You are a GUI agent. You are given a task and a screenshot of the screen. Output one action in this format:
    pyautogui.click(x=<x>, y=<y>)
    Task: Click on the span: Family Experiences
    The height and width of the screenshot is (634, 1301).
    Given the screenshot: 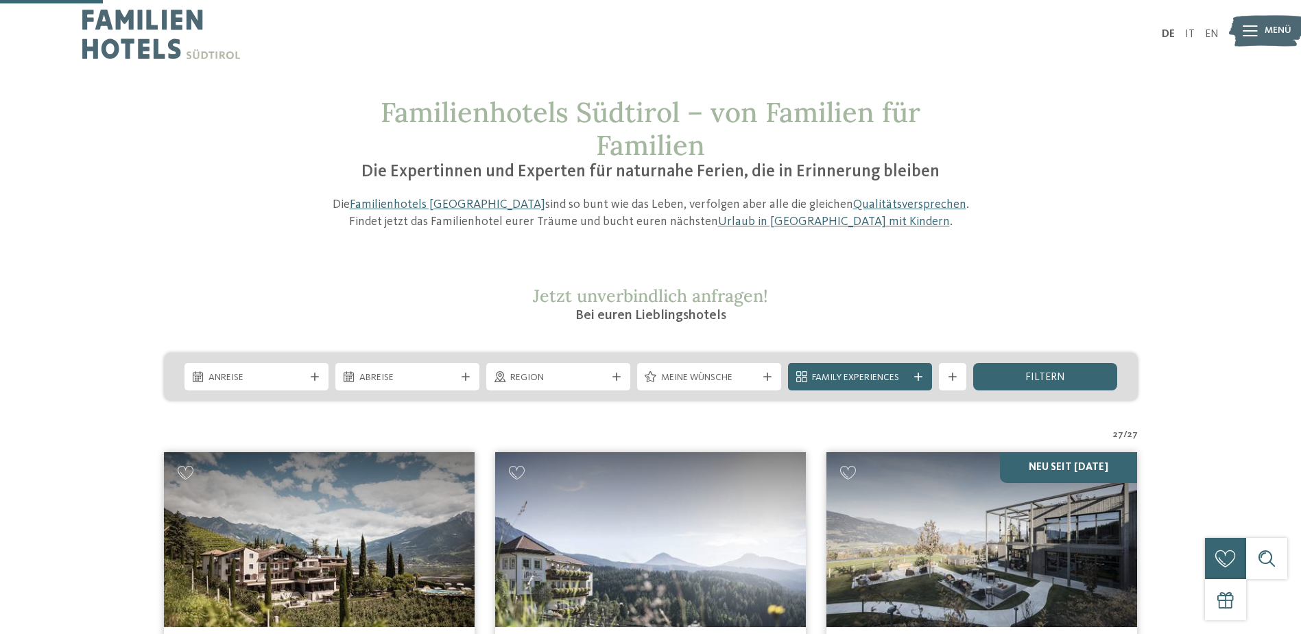 What is the action you would take?
    pyautogui.click(x=860, y=378)
    